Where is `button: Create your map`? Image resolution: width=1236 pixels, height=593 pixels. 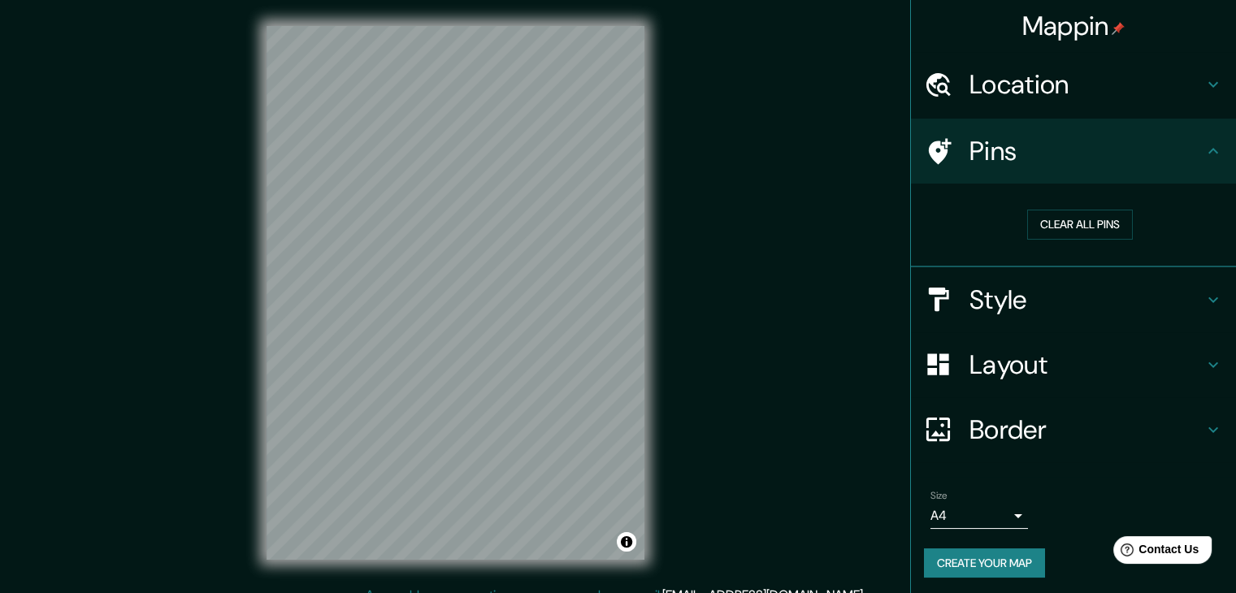 button: Create your map is located at coordinates (984, 563).